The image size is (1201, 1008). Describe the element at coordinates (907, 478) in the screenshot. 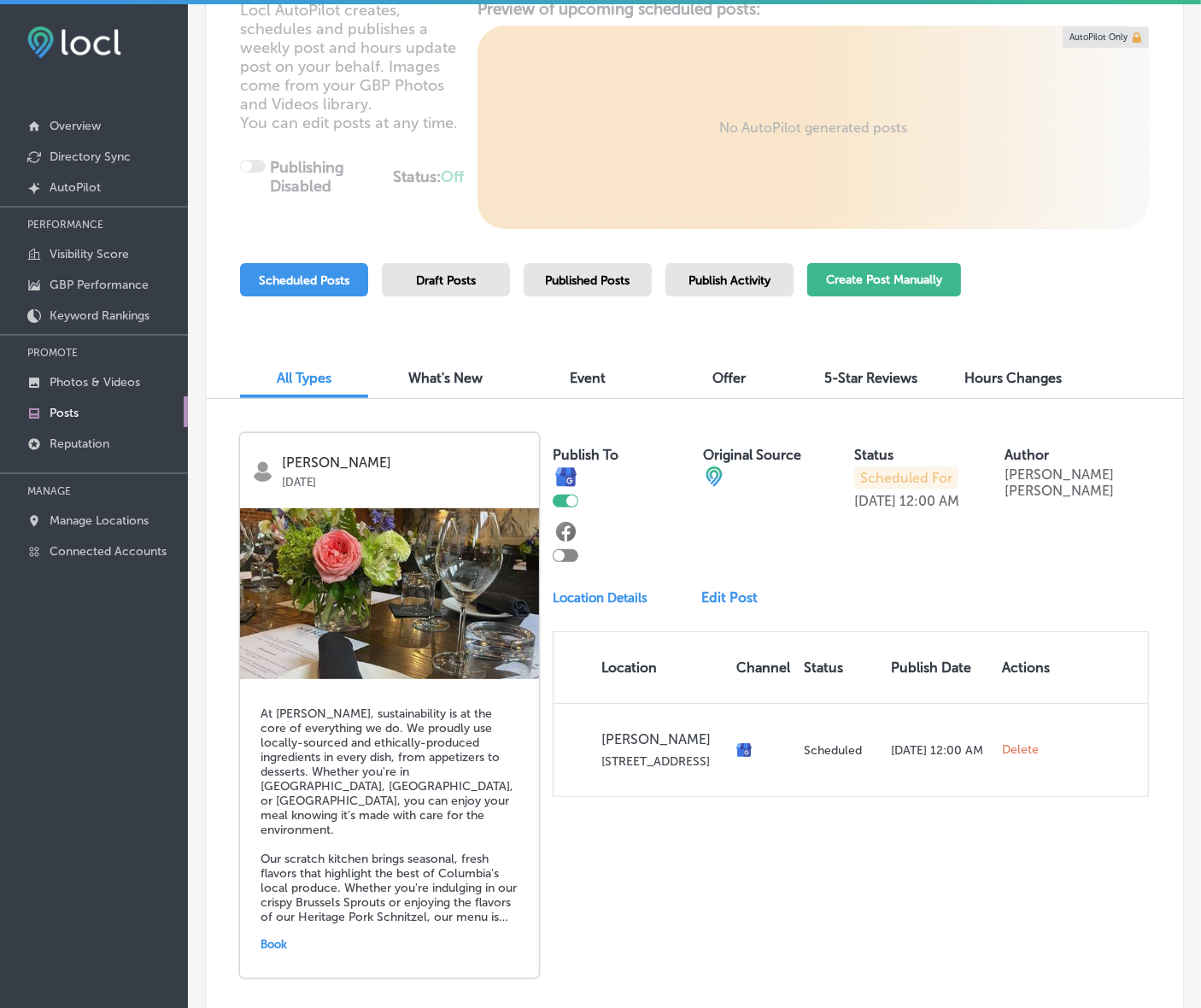

I see `p: Scheduled For` at that location.